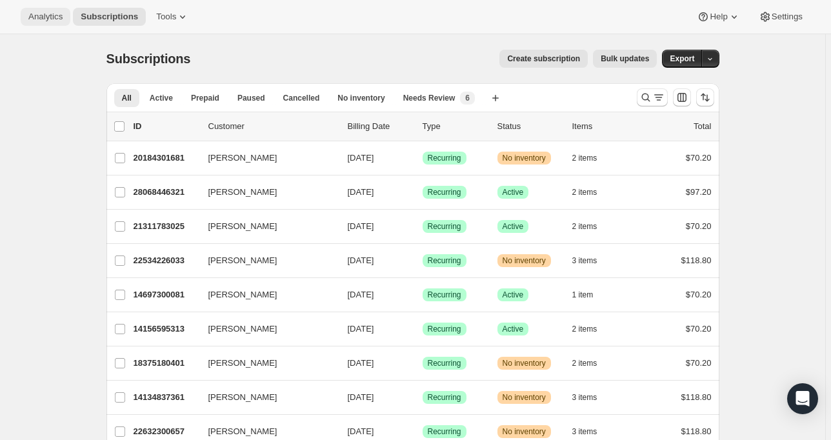  Describe the element at coordinates (166, 17) in the screenshot. I see `span: Tools` at that location.